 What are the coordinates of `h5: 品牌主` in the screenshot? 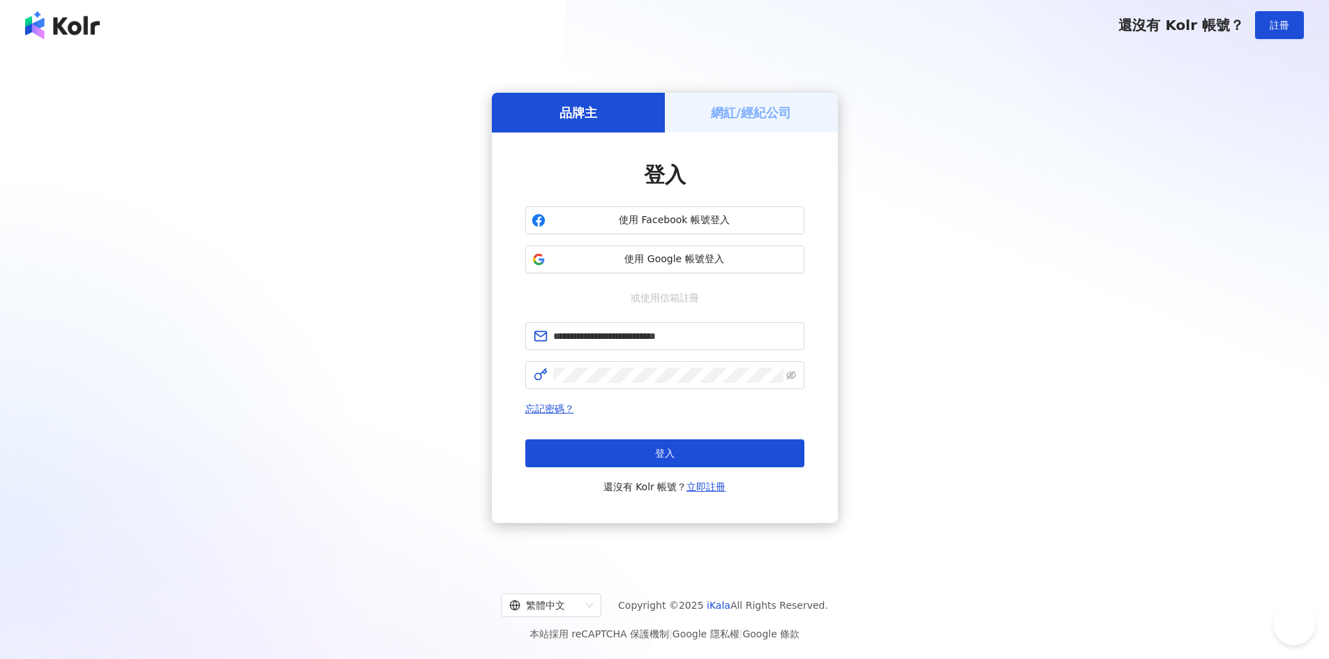 It's located at (578, 112).